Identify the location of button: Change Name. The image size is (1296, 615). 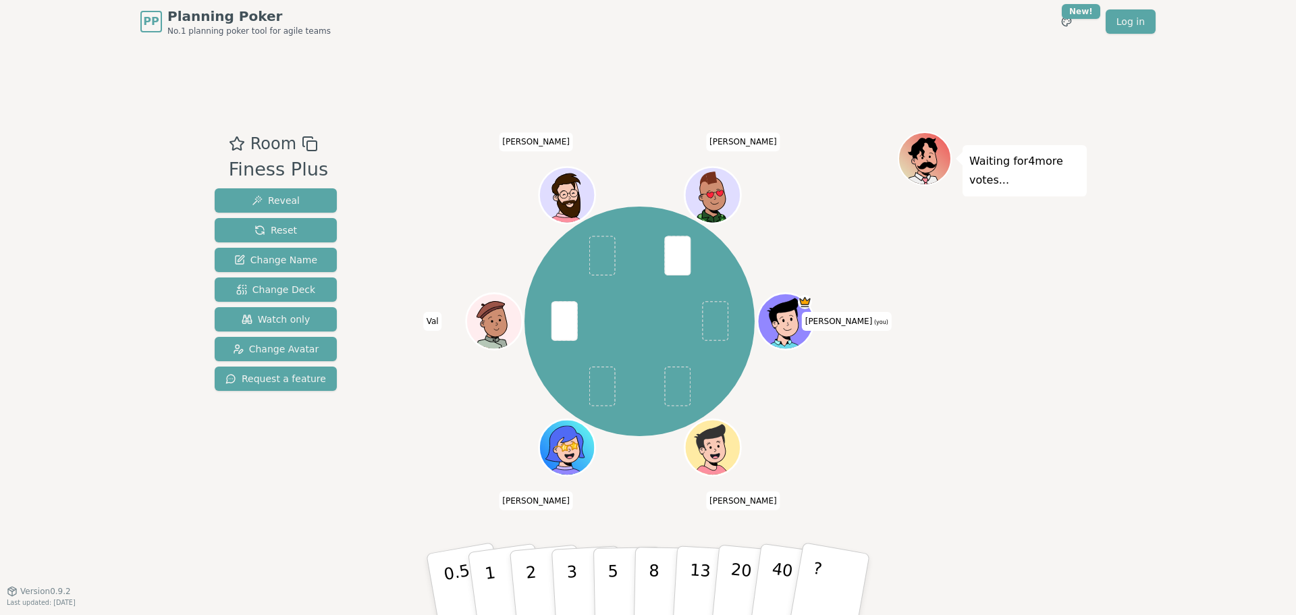
(275, 260).